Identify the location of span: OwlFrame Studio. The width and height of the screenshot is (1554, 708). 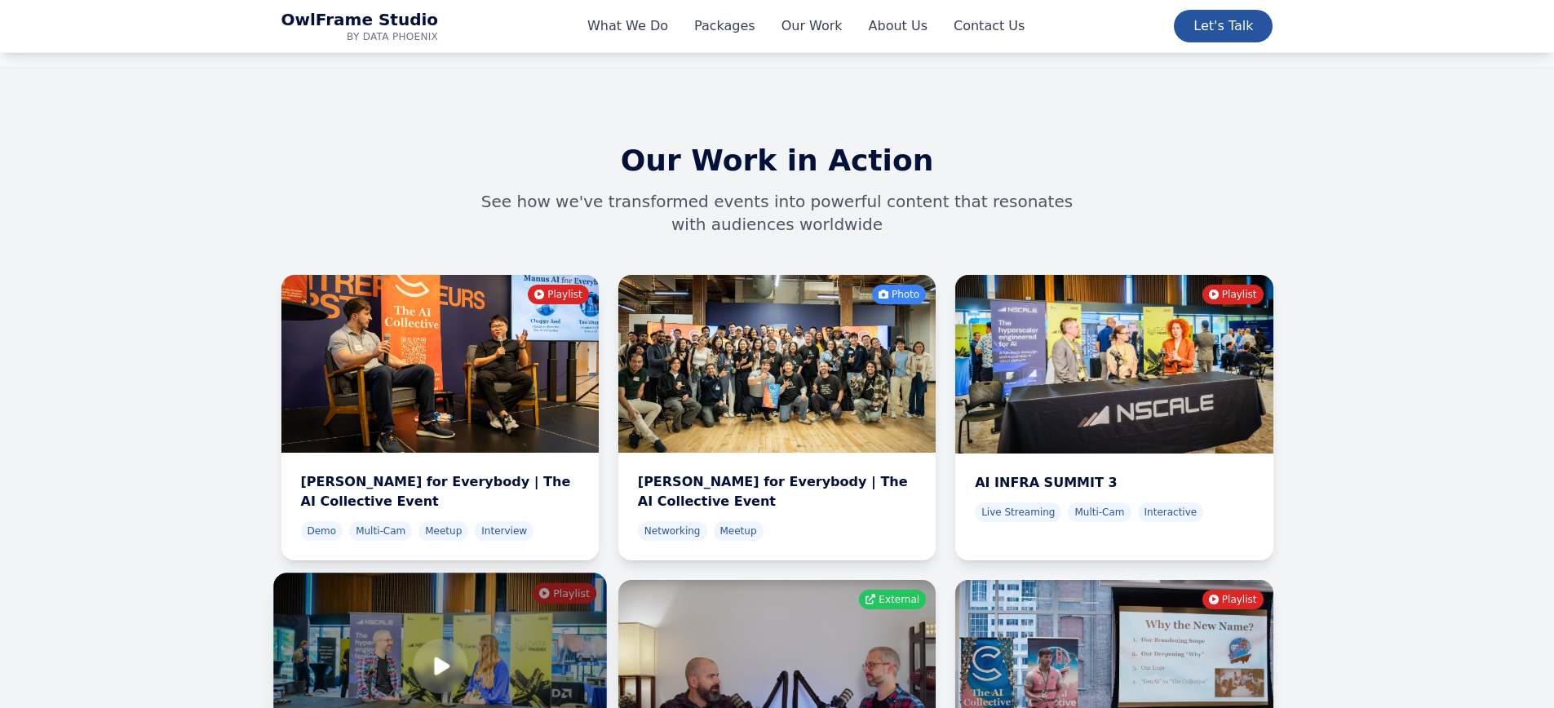
(360, 20).